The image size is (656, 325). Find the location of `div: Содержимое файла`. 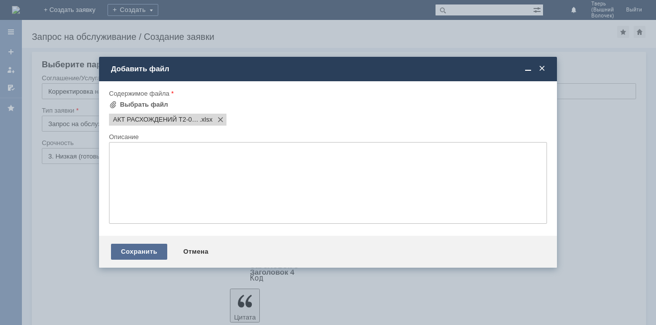

div: Содержимое файла is located at coordinates (327, 93).